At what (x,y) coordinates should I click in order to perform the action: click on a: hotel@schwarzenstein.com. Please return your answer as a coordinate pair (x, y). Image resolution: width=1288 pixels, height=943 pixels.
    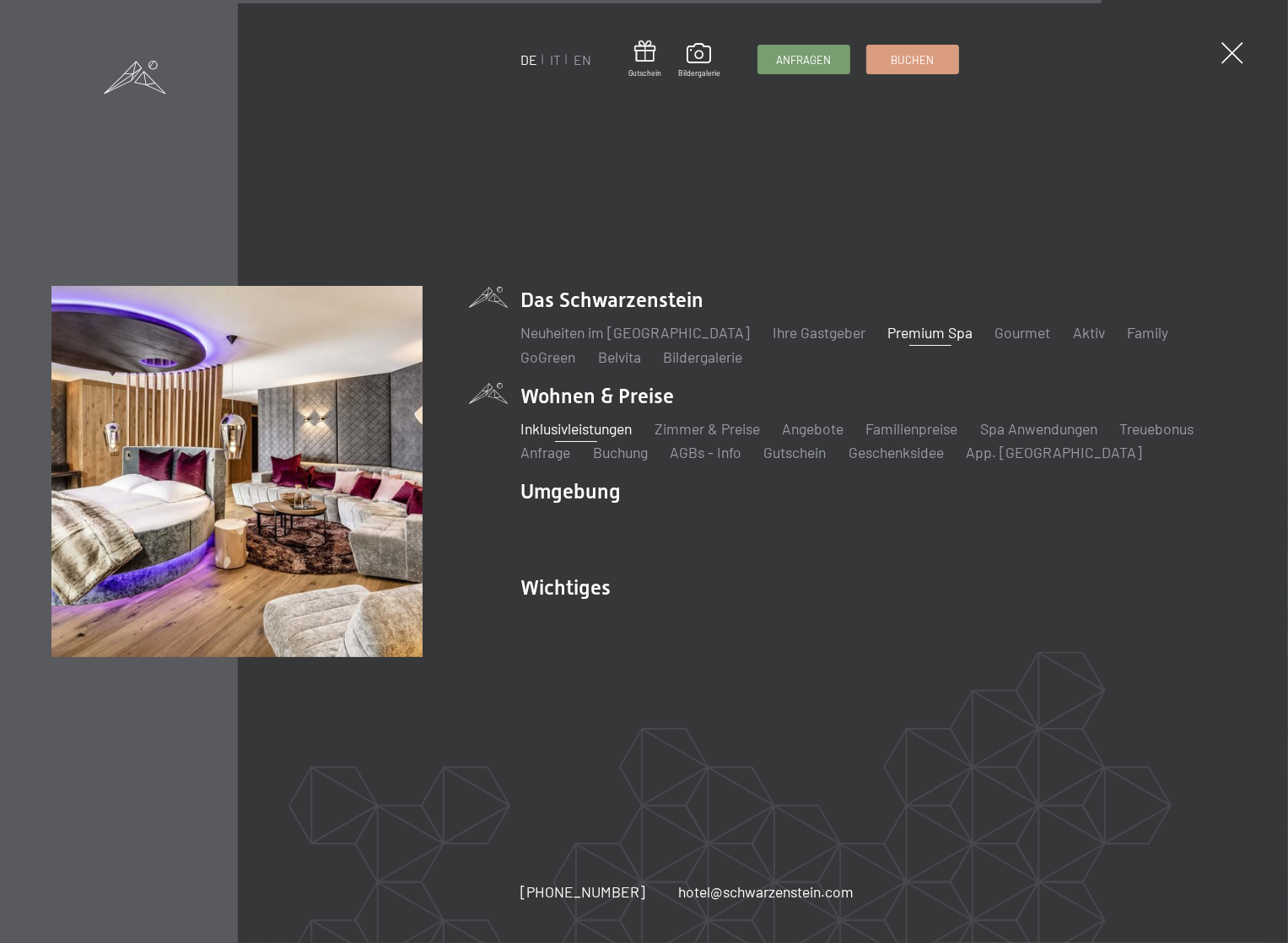
    Looking at the image, I should click on (766, 892).